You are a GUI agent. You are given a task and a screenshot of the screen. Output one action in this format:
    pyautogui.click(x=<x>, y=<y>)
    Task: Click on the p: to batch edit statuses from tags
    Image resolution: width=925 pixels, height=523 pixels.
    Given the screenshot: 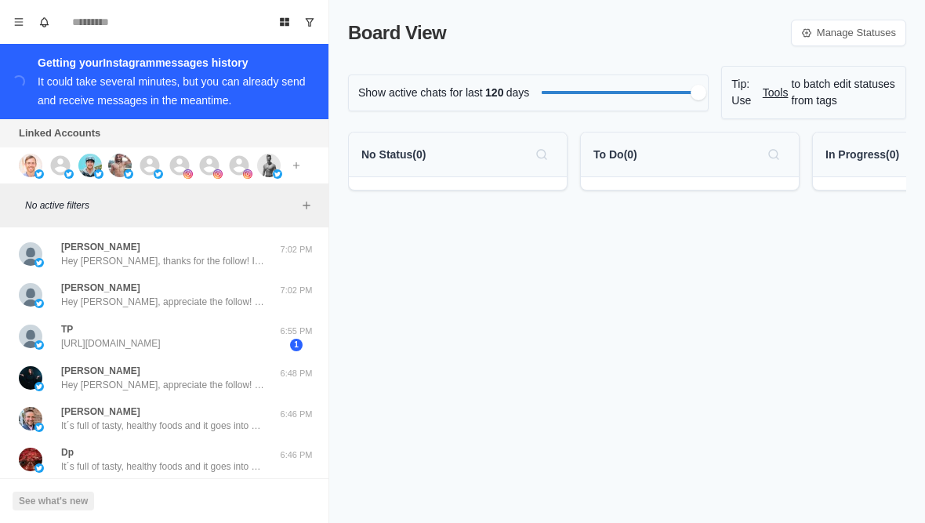 What is the action you would take?
    pyautogui.click(x=844, y=93)
    